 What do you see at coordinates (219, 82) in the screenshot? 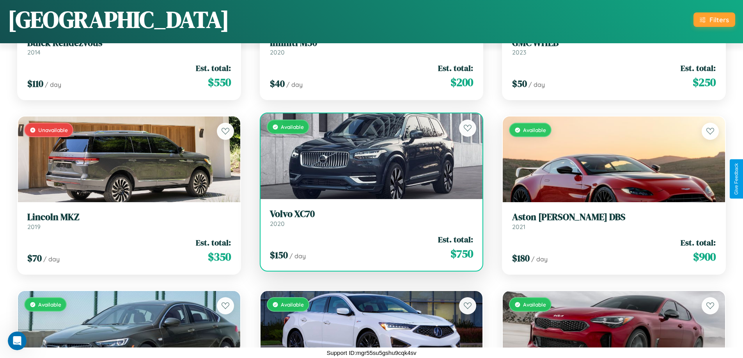
I see `span: $ 550` at bounding box center [219, 82].